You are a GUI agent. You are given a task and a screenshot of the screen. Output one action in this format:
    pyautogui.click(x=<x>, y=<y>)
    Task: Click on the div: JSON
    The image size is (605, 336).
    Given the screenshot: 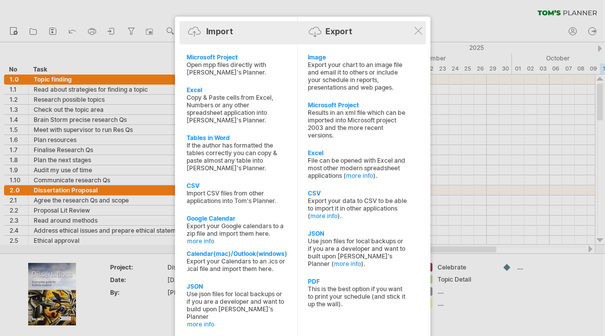 What is the action you would take?
    pyautogui.click(x=358, y=233)
    